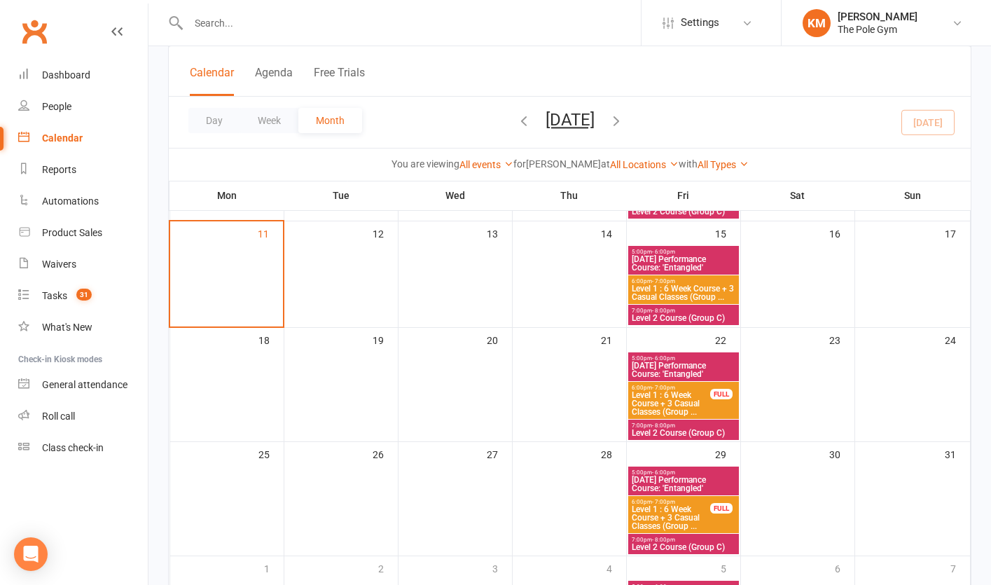  Describe the element at coordinates (274, 567) in the screenshot. I see `div: 1` at that location.